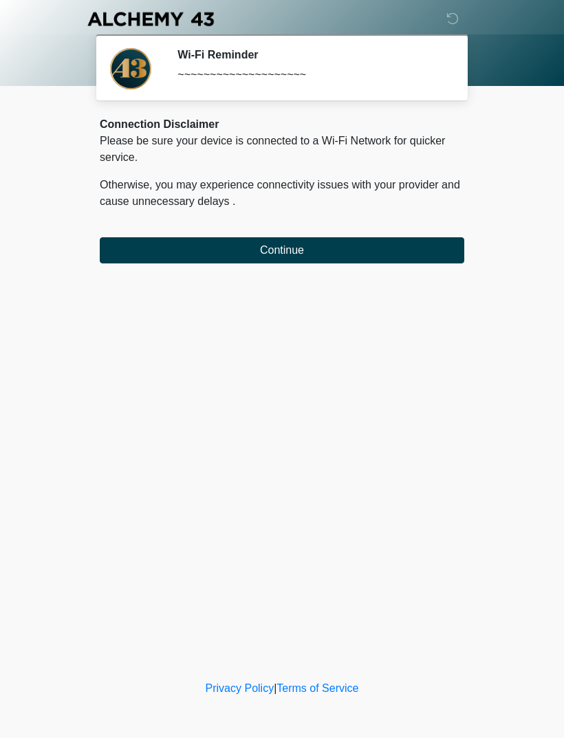 This screenshot has height=738, width=564. What do you see at coordinates (240, 688) in the screenshot?
I see `a: Privacy Policy` at bounding box center [240, 688].